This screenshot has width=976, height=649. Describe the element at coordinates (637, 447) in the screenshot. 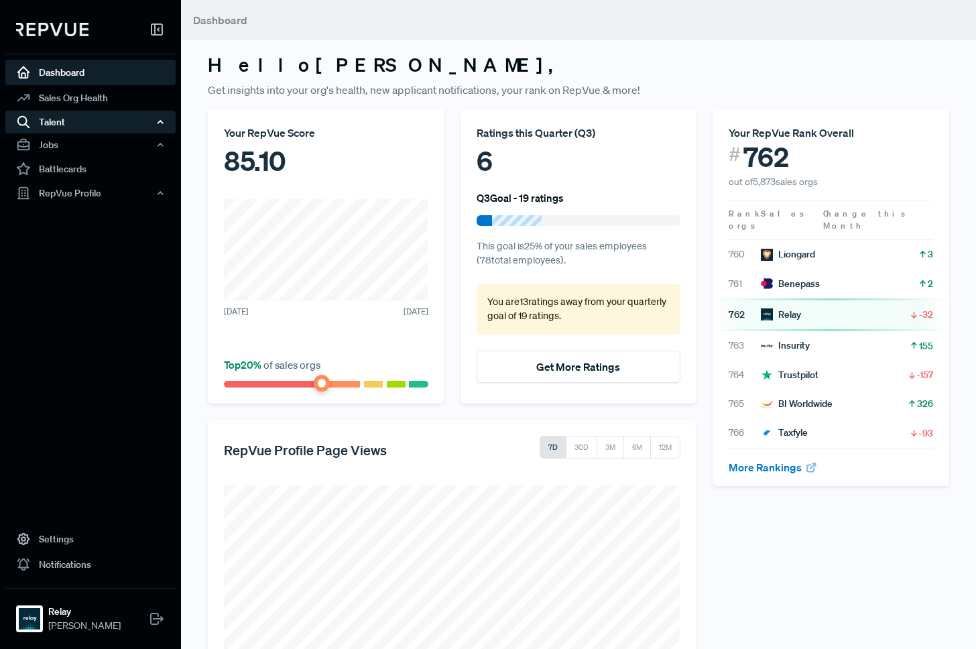

I see `button: 6M` at that location.